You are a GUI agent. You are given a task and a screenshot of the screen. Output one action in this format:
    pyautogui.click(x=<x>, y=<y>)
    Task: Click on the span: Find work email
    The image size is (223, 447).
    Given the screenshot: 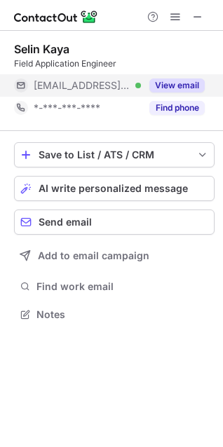 What is the action you would take?
    pyautogui.click(x=123, y=286)
    